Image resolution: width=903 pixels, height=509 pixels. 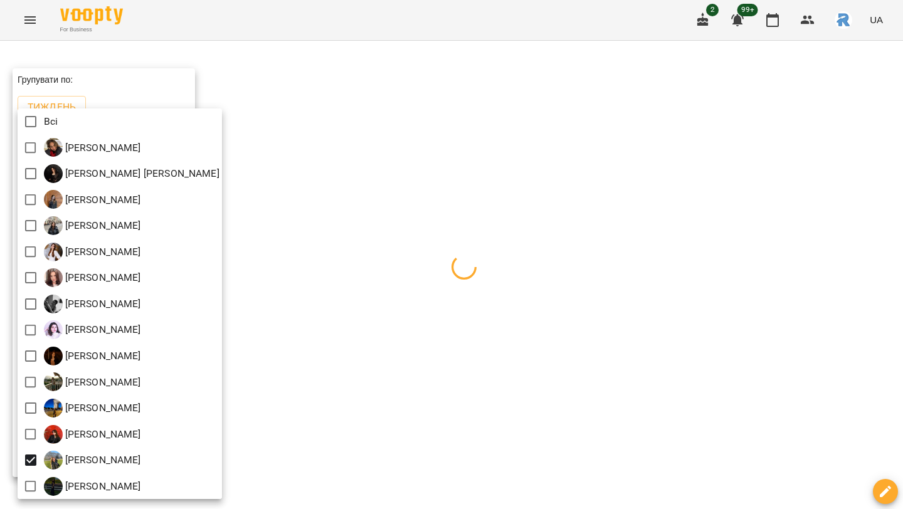 I want to click on div: Денисенко Анна Павлівна, so click(x=92, y=226).